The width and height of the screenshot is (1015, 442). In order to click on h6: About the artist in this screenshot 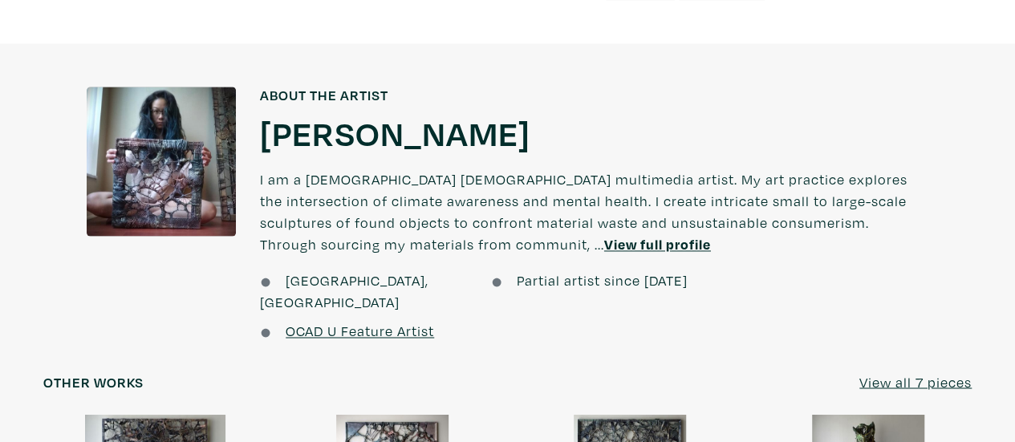, I will do `click(594, 96)`.